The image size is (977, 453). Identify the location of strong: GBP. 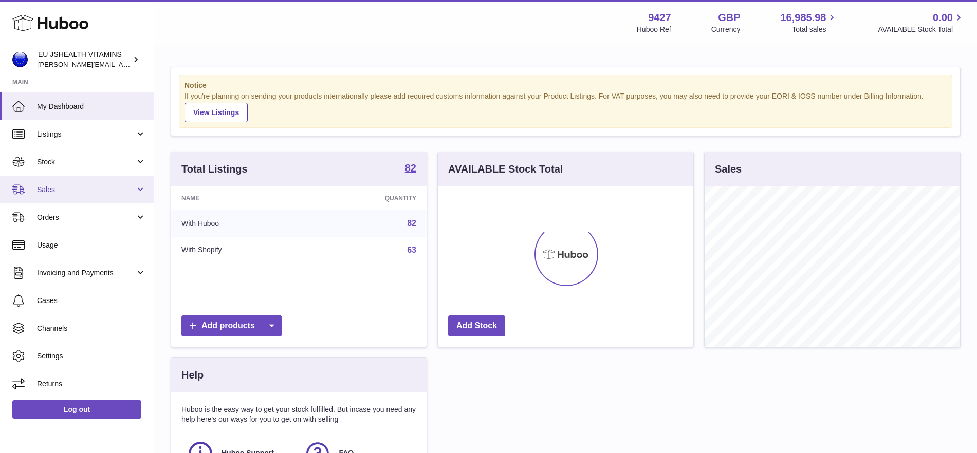
(729, 17).